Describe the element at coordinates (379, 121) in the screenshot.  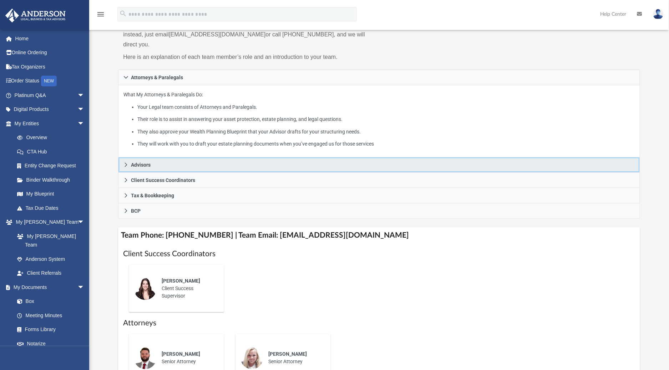
I see `div: Attorneys & Paralegals` at that location.